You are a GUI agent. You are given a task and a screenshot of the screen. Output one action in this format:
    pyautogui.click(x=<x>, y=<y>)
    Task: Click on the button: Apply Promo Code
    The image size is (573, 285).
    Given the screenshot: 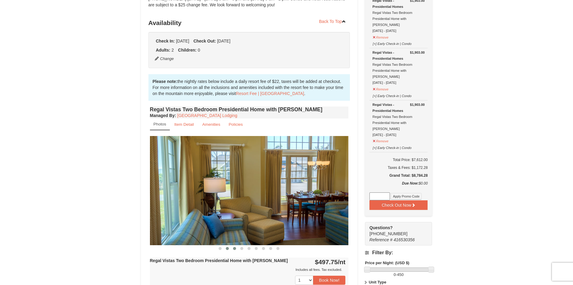 What is the action you would take?
    pyautogui.click(x=406, y=196)
    